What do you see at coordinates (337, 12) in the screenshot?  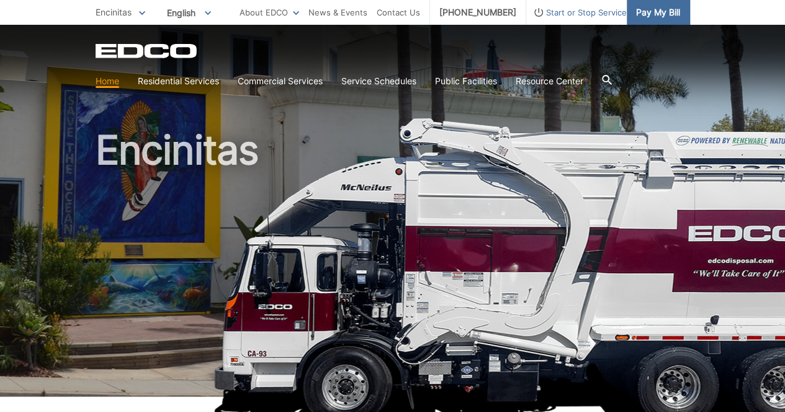 I see `a: News & Events` at bounding box center [337, 12].